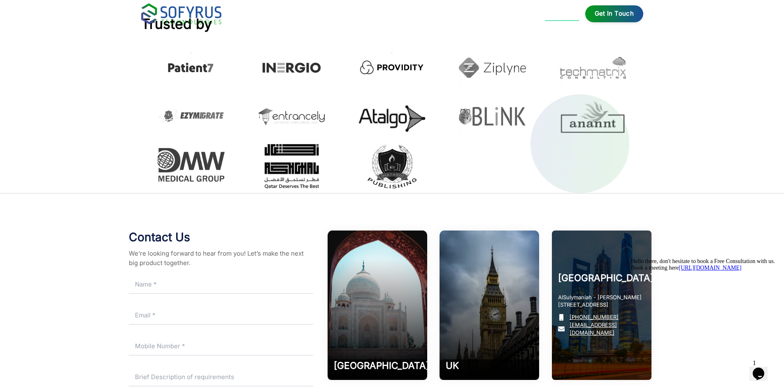  Describe the element at coordinates (221, 346) in the screenshot. I see `input: Mobile Number *` at that location.